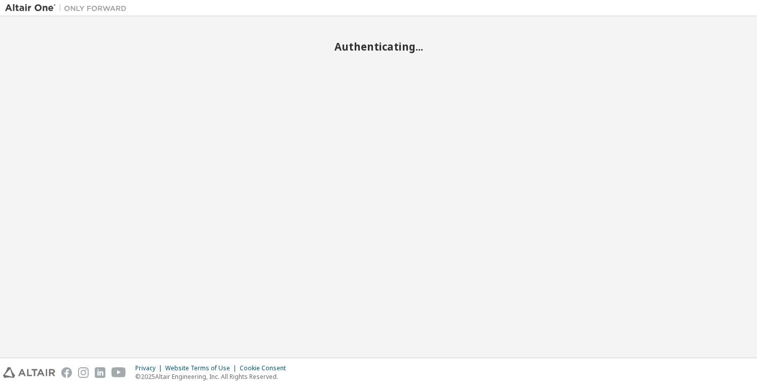  I want to click on div: Cookie Consent, so click(265, 369).